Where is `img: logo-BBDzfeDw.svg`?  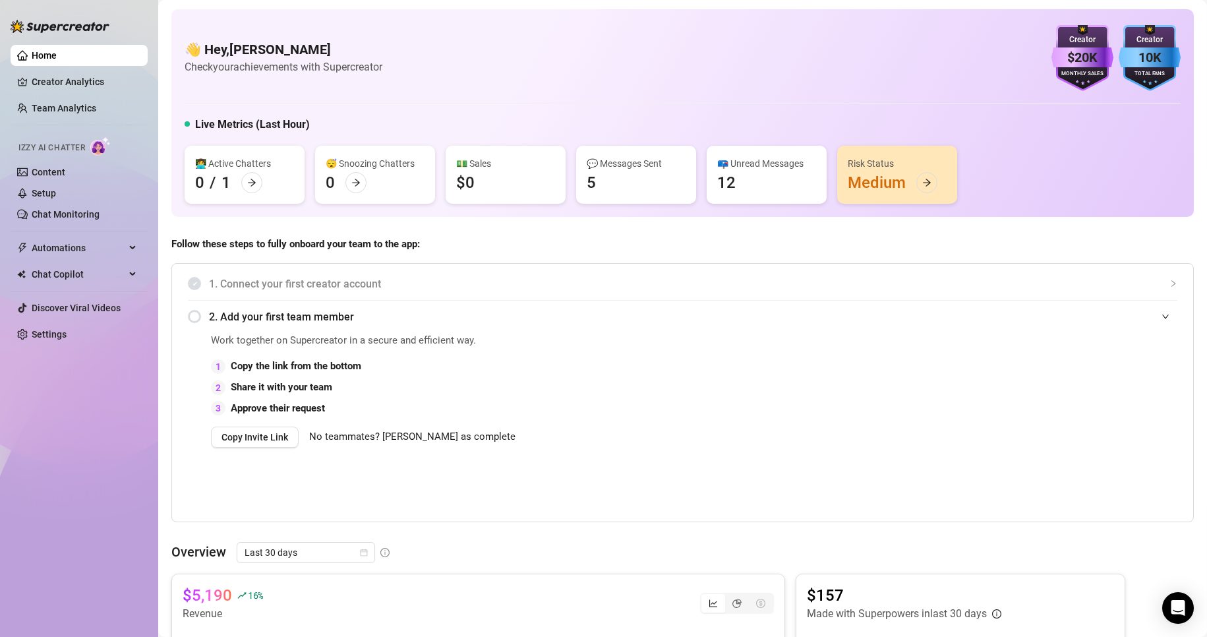
img: logo-BBDzfeDw.svg is located at coordinates (60, 26).